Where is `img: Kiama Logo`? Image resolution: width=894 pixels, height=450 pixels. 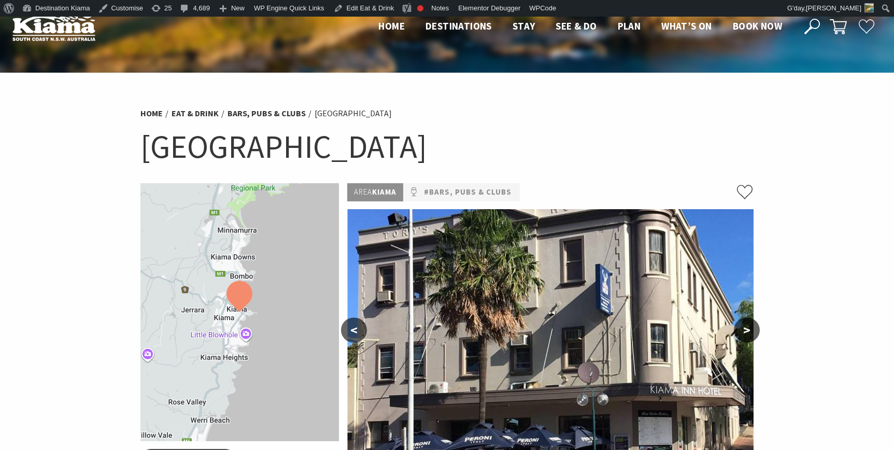 img: Kiama Logo is located at coordinates (54, 26).